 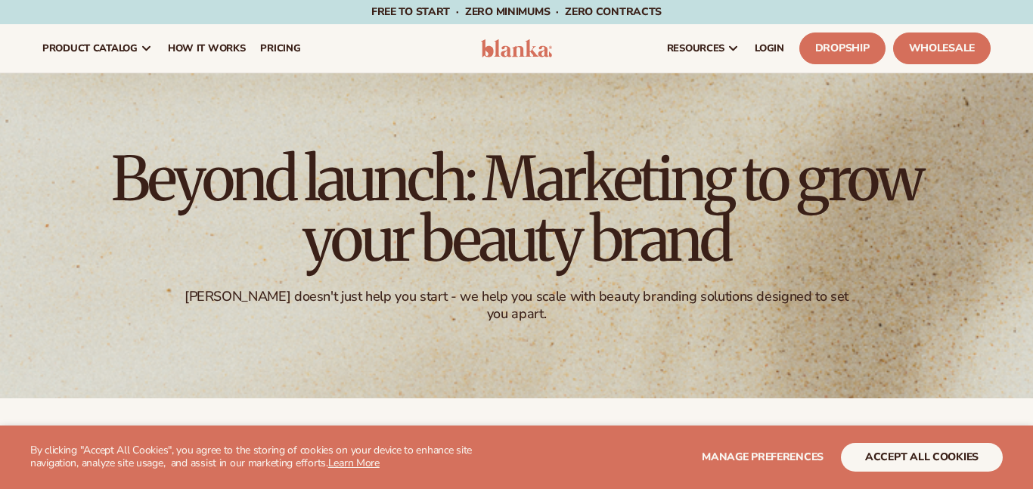 I want to click on a: logo, so click(x=517, y=48).